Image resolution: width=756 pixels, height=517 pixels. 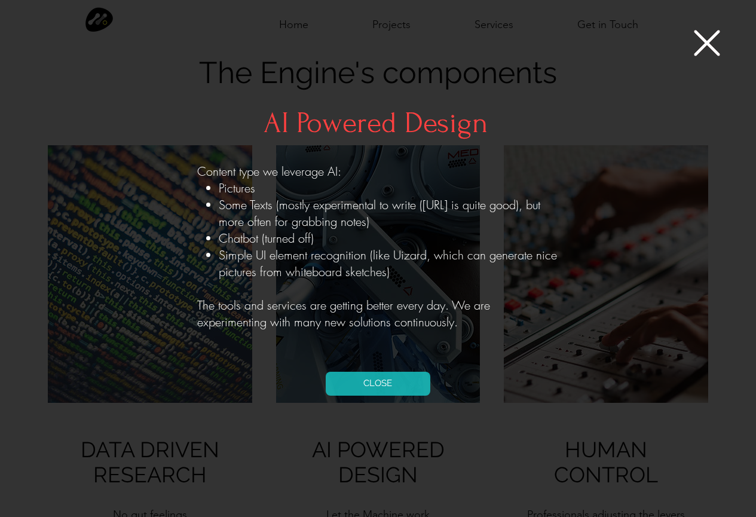 I want to click on h4: AI Powered Design, so click(x=376, y=123).